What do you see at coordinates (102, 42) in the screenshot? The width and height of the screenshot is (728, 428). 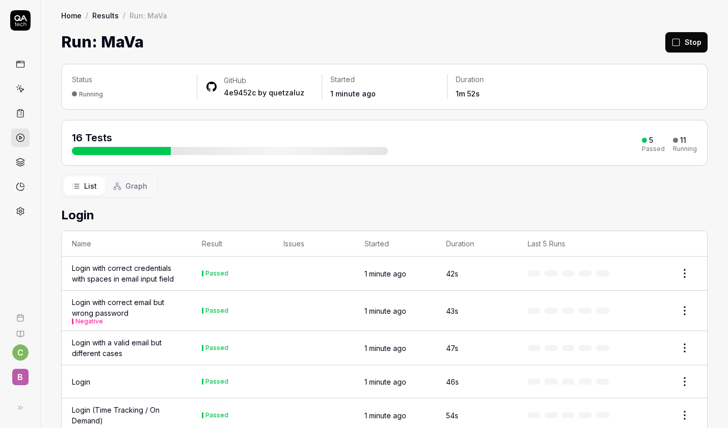 I see `h1: Run: MaVa` at bounding box center [102, 42].